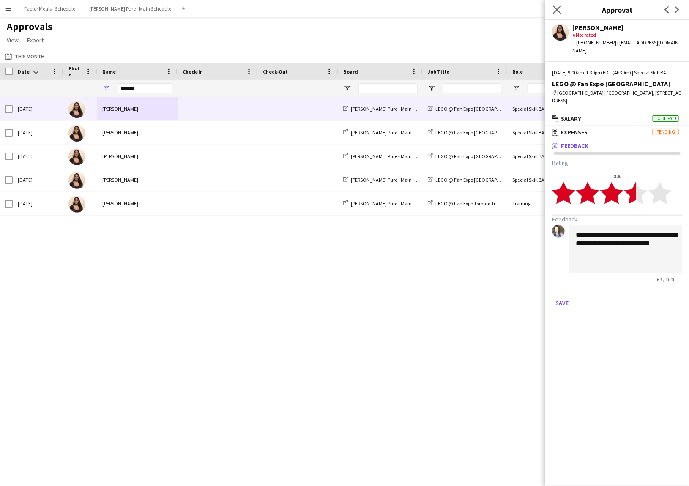 The height and width of the screenshot is (486, 689). Describe the element at coordinates (666, 279) in the screenshot. I see `span: 69 / 1000` at that location.